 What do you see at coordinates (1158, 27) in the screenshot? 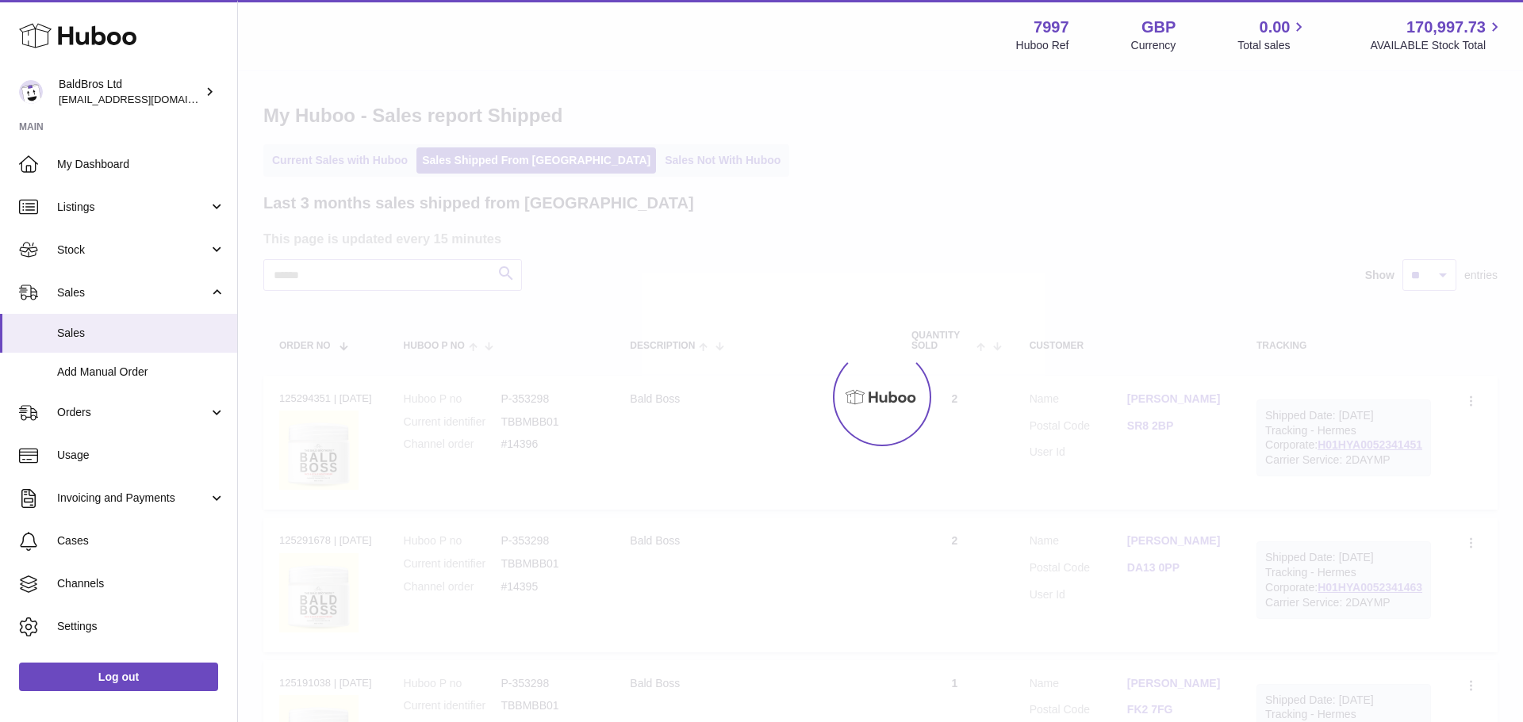
I see `strong: GBP` at bounding box center [1158, 27].